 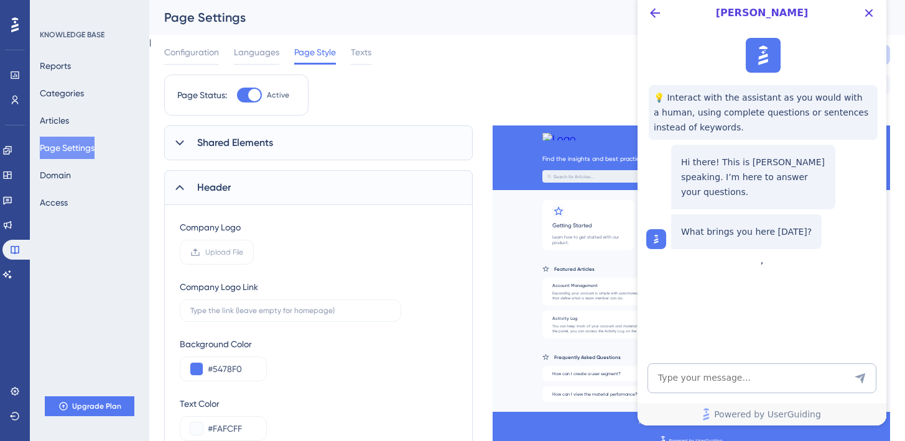 I want to click on button: Close Button, so click(x=231, y=20).